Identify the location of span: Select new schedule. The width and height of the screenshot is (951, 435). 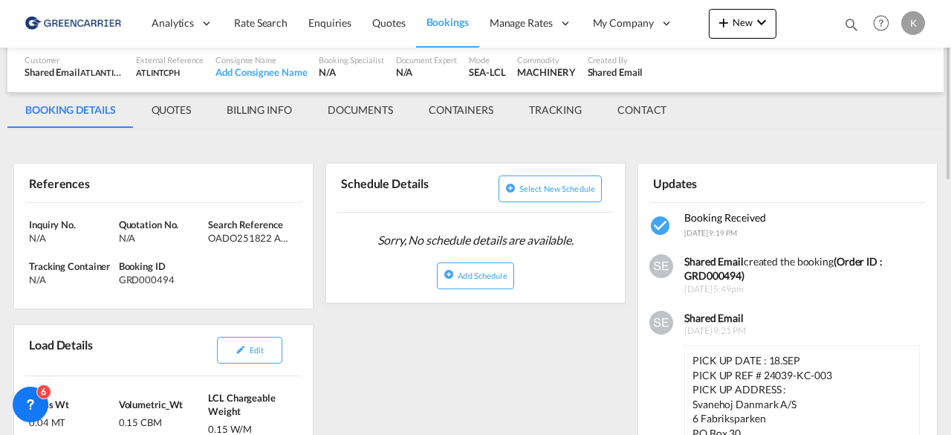
(557, 188).